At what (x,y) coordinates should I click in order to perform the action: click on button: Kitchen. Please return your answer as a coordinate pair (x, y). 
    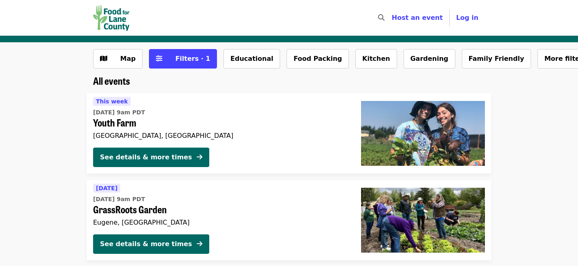
    Looking at the image, I should click on (376, 59).